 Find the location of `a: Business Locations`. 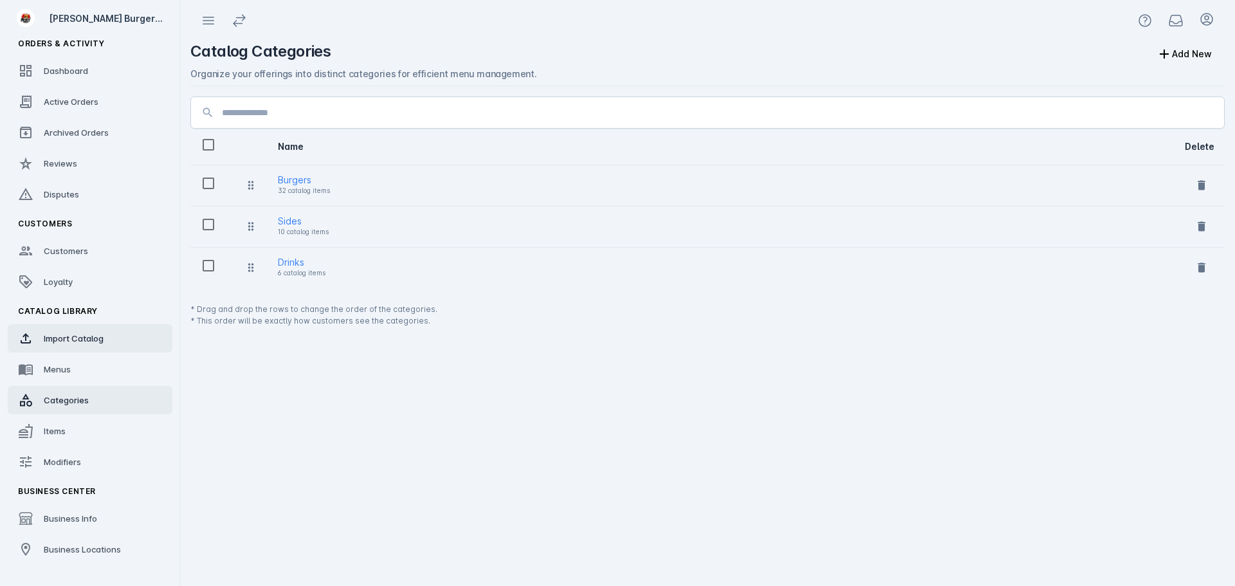

a: Business Locations is located at coordinates (90, 549).